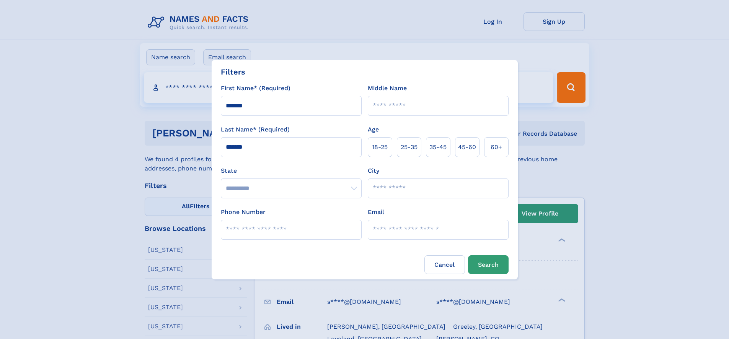 The height and width of the screenshot is (339, 729). What do you see at coordinates (373, 171) in the screenshot?
I see `label: City` at bounding box center [373, 171].